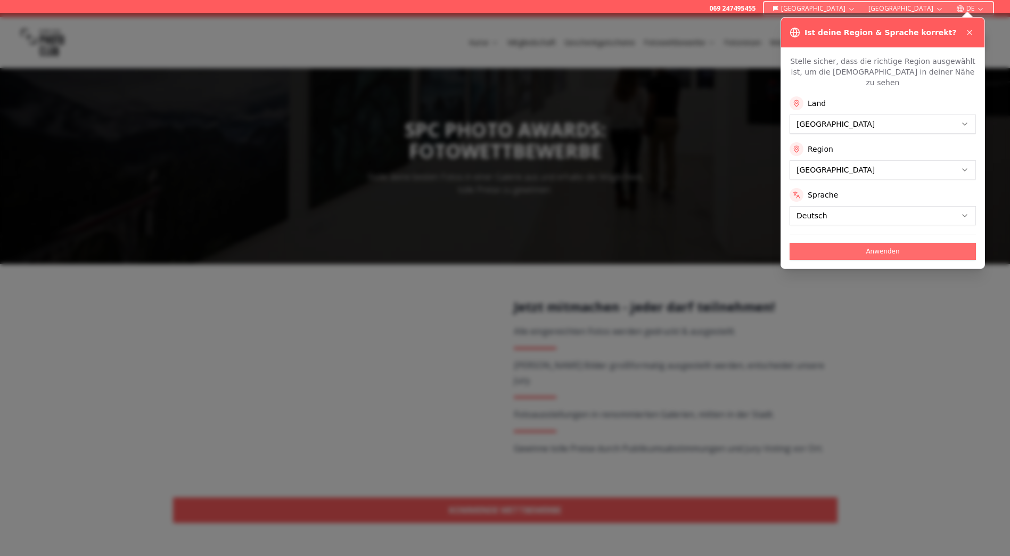  What do you see at coordinates (732, 9) in the screenshot?
I see `a: 069 247495455` at bounding box center [732, 9].